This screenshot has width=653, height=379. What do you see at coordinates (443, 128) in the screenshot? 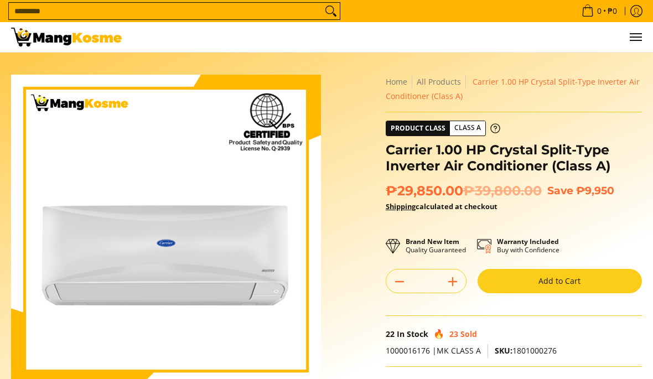
I see `a: Product Class Class A` at bounding box center [443, 128].